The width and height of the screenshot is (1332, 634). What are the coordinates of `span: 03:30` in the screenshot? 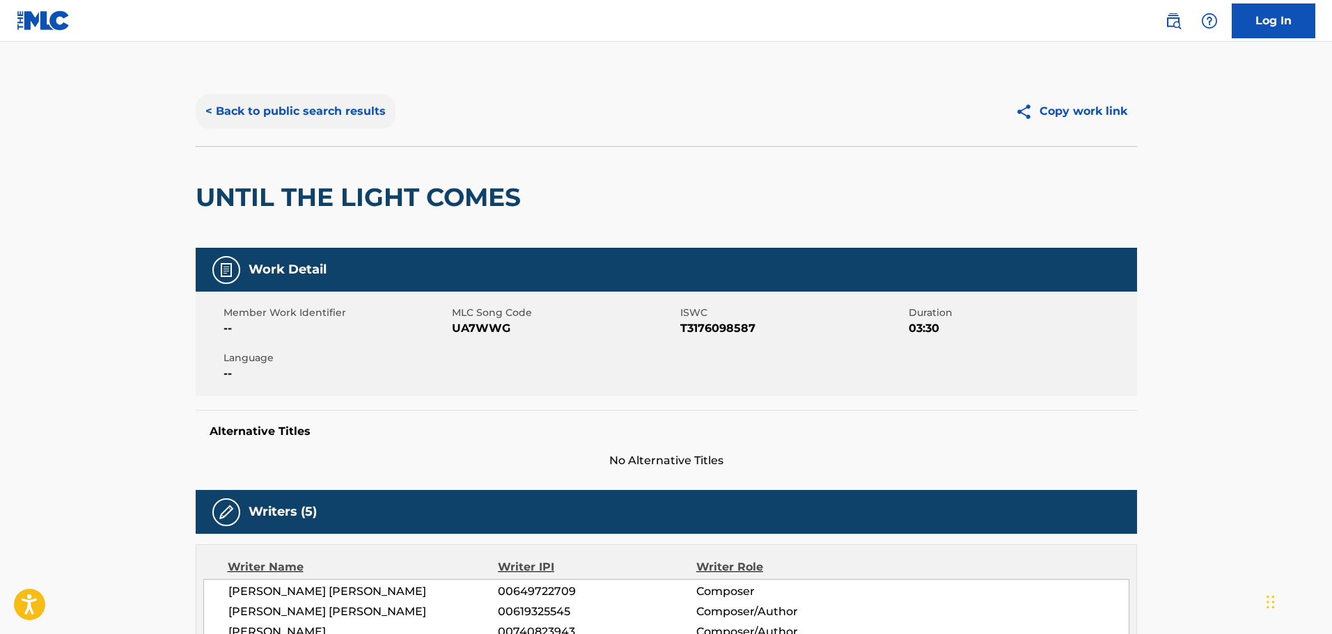 It's located at (1020, 329).